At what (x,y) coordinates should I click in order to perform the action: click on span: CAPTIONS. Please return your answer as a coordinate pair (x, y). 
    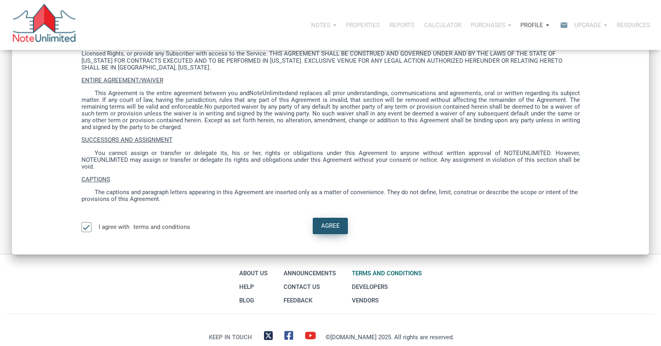
    Looking at the image, I should click on (96, 179).